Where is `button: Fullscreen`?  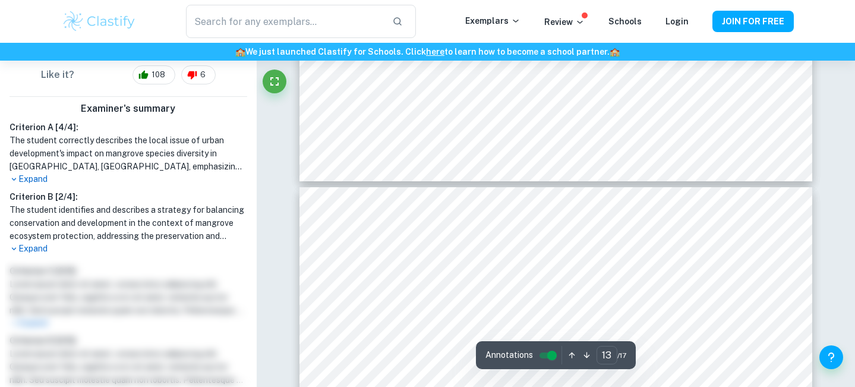
button: Fullscreen is located at coordinates (275, 81).